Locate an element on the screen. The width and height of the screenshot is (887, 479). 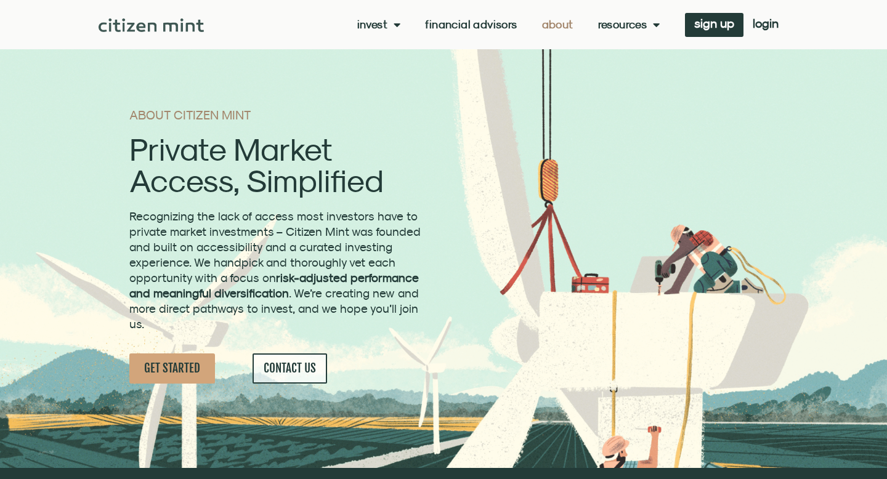
img: Citizen Mint is located at coordinates (151, 25).